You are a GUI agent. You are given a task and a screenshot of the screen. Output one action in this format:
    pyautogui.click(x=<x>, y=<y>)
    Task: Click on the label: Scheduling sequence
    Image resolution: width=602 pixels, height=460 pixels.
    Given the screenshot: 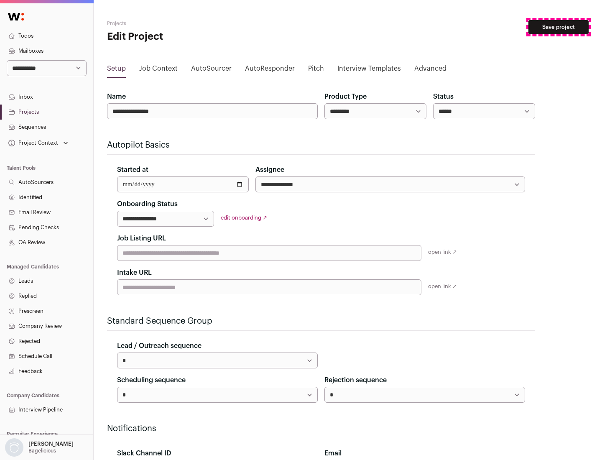 What is the action you would take?
    pyautogui.click(x=151, y=380)
    